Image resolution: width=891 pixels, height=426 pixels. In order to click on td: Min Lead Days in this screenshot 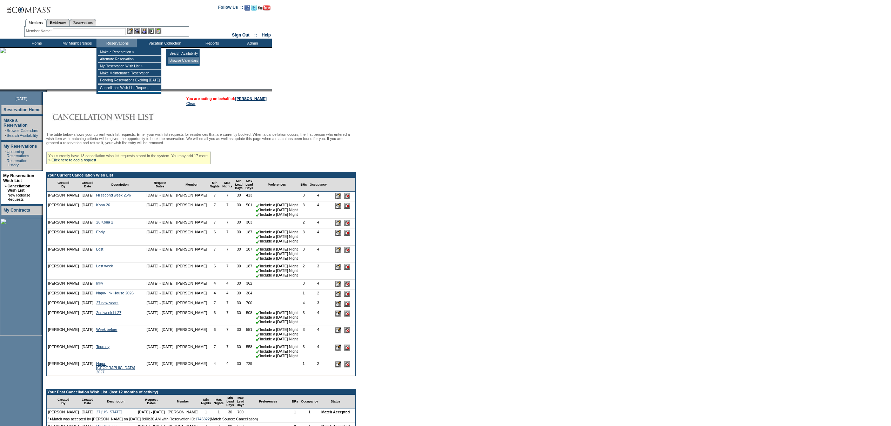, I will do `click(230, 401)`.